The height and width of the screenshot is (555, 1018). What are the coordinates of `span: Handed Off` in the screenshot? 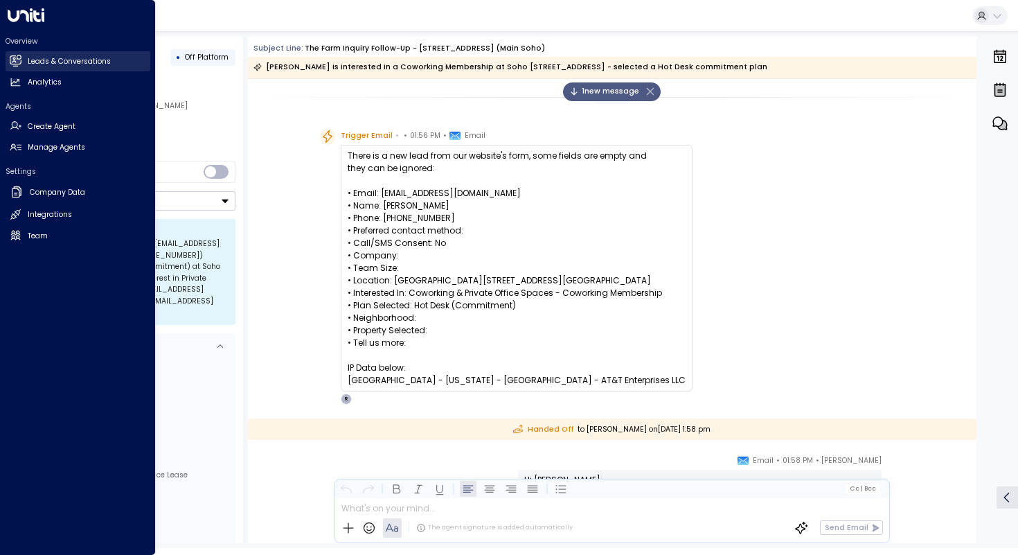 It's located at (543, 429).